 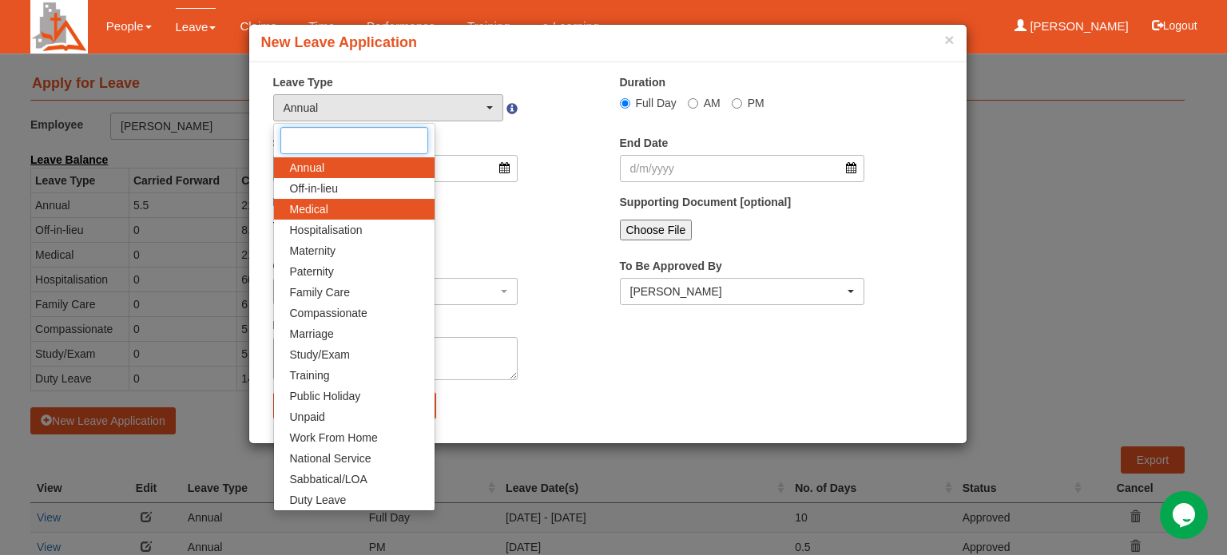 I want to click on span: PM, so click(x=756, y=103).